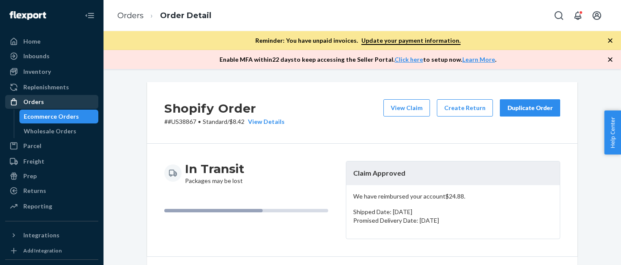 The height and width of the screenshot is (265, 621). Describe the element at coordinates (559, 16) in the screenshot. I see `button: Open Search Box` at that location.